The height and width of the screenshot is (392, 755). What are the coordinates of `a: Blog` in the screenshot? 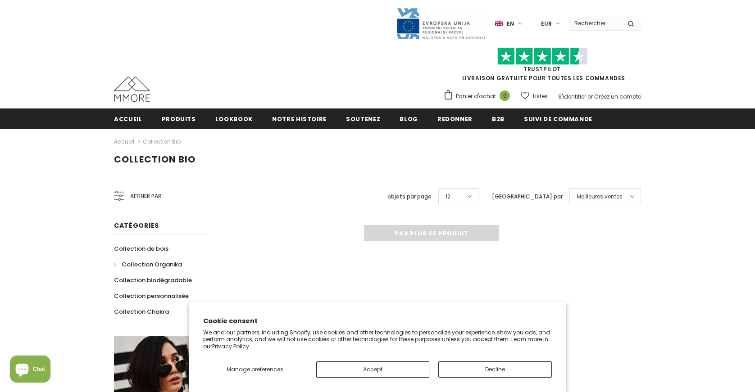 It's located at (408, 118).